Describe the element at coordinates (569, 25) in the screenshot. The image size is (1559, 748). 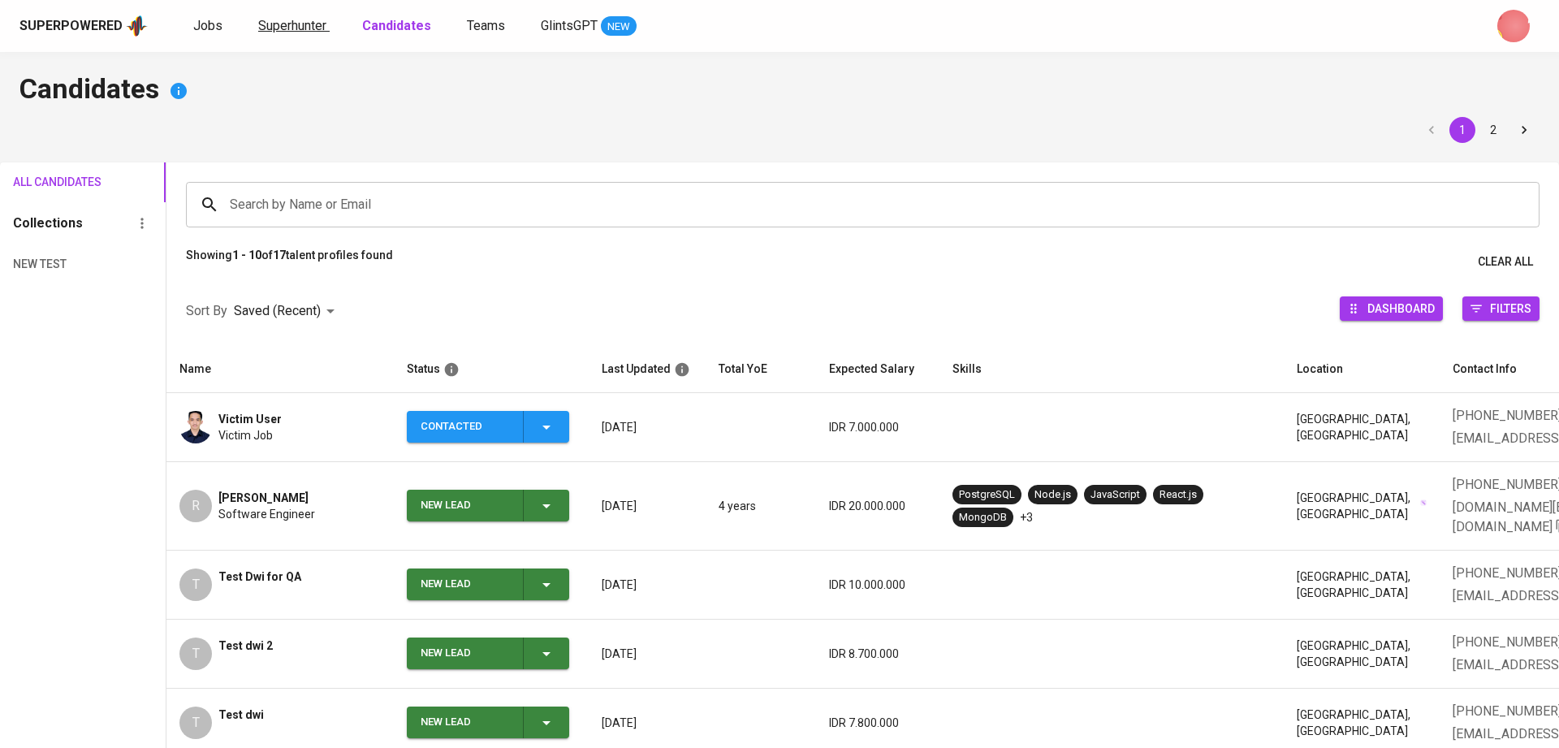
I see `span: GlintsGPT` at that location.